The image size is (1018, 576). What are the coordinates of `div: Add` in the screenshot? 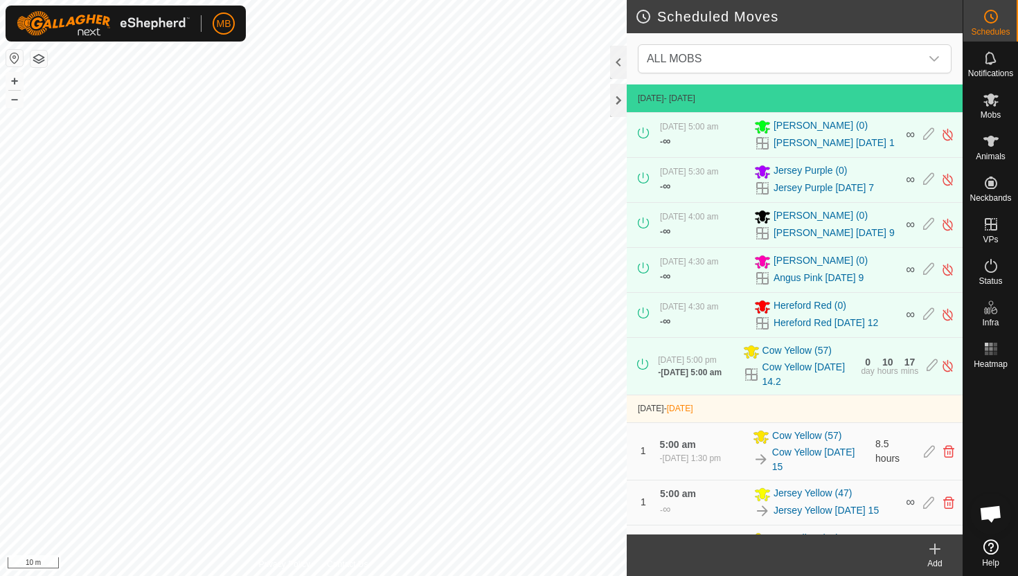 It's located at (935, 564).